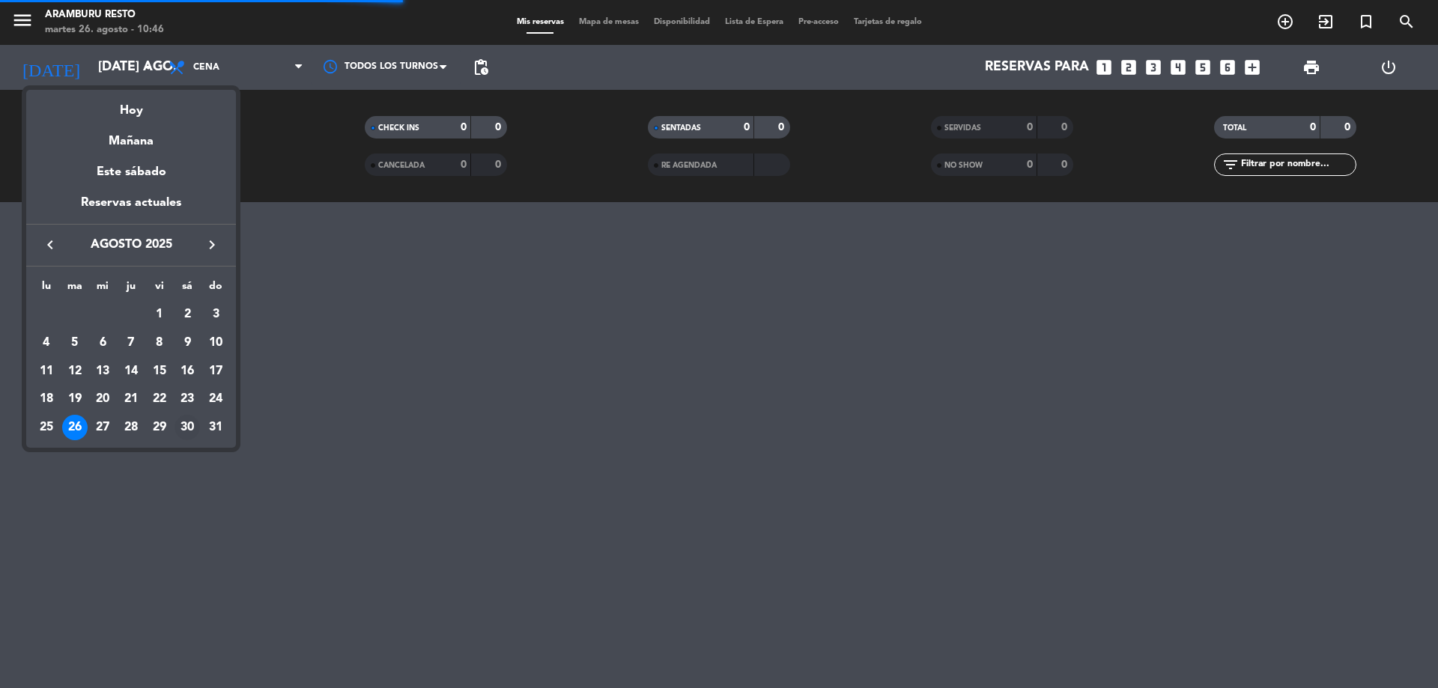  What do you see at coordinates (159, 343) in the screenshot?
I see `div: 8` at bounding box center [159, 343].